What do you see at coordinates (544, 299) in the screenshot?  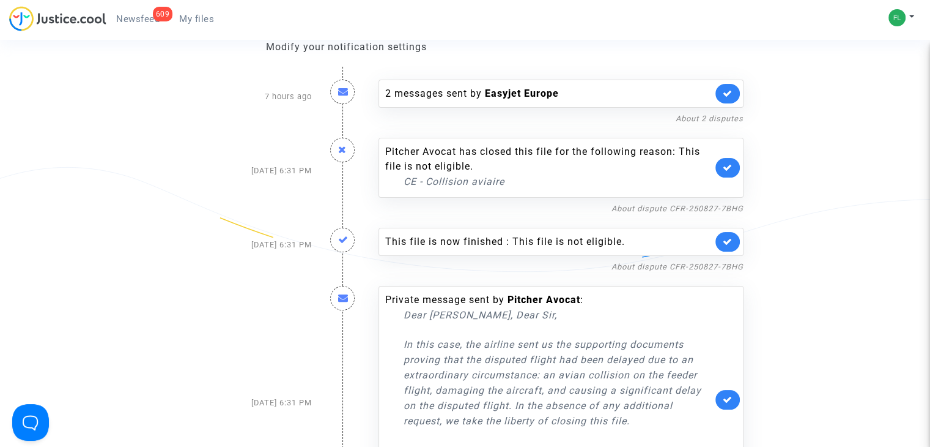 I see `b: Pitcher Avocat` at bounding box center [544, 299].